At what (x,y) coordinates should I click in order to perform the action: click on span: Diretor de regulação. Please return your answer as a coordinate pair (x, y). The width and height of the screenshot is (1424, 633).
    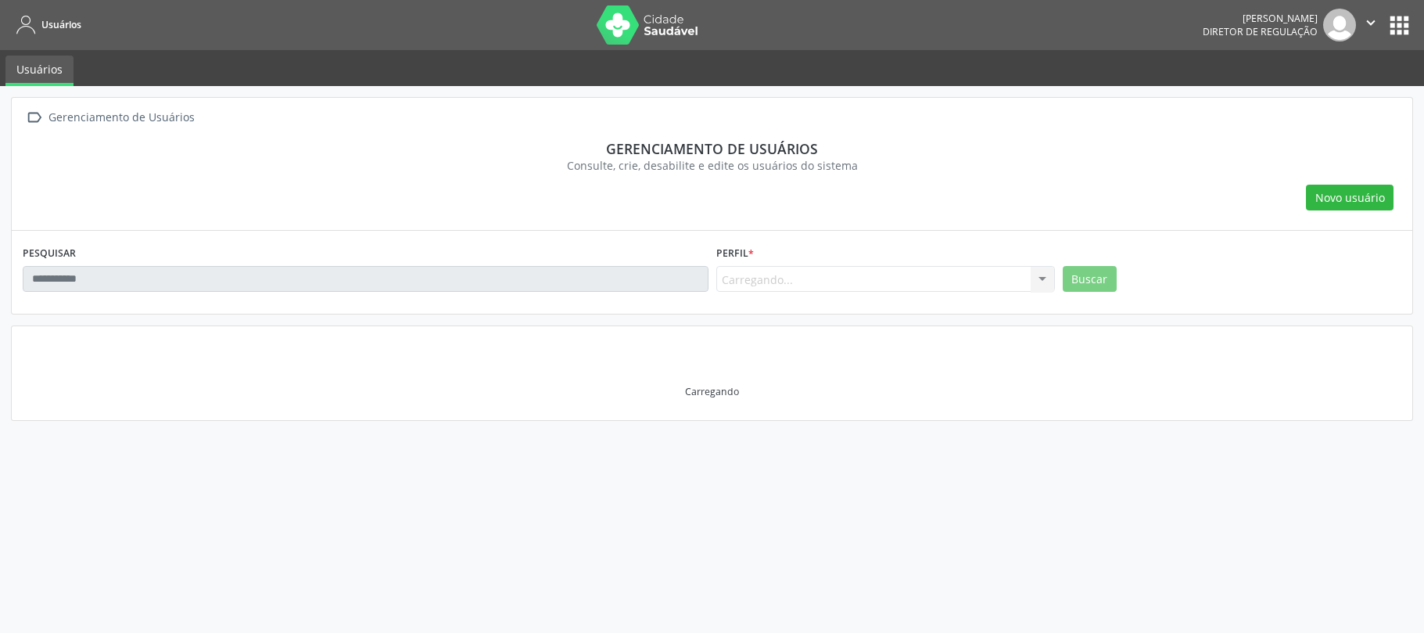
    Looking at the image, I should click on (1260, 31).